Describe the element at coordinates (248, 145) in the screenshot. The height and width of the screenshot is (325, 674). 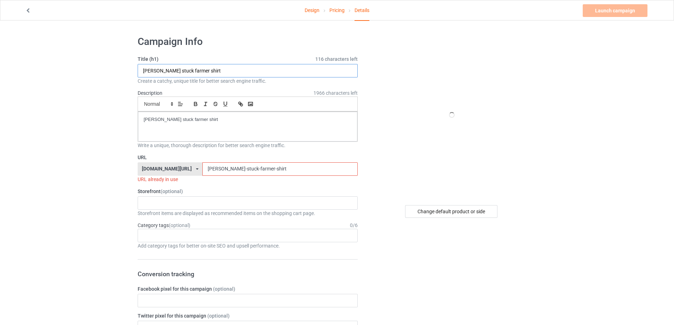
I see `div: Write a unique, thorough description for better search engine traffic.` at that location.